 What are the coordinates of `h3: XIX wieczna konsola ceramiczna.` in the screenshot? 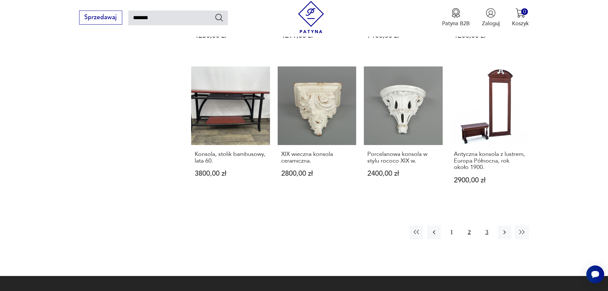 It's located at (317, 157).